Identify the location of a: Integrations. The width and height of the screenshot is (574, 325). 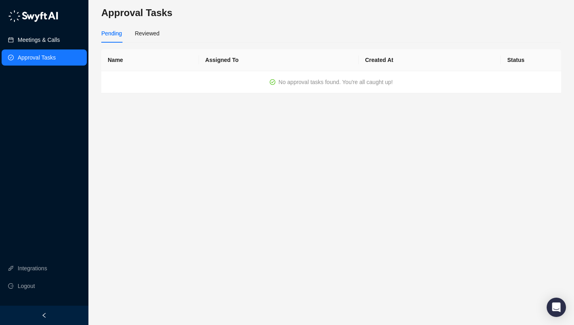
(32, 268).